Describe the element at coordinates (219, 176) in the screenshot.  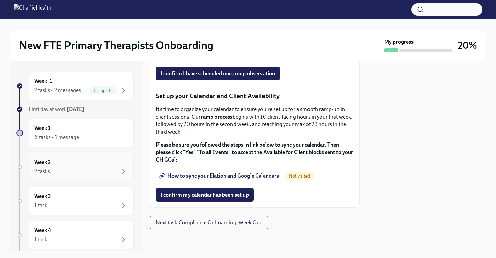
I see `span: How to sync your Elation and Google Calendars` at that location.